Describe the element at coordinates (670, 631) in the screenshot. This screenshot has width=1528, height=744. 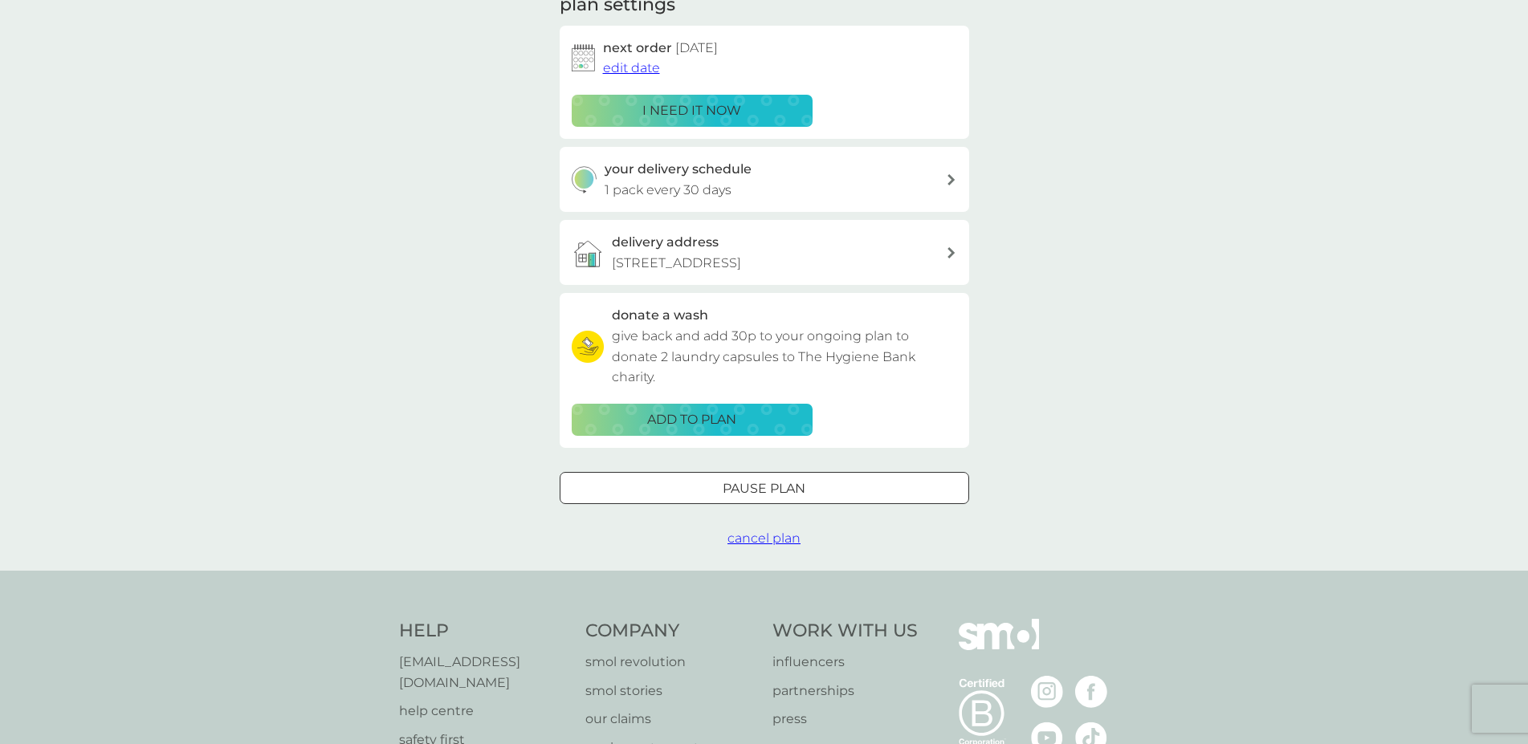
I see `h4: Company` at that location.